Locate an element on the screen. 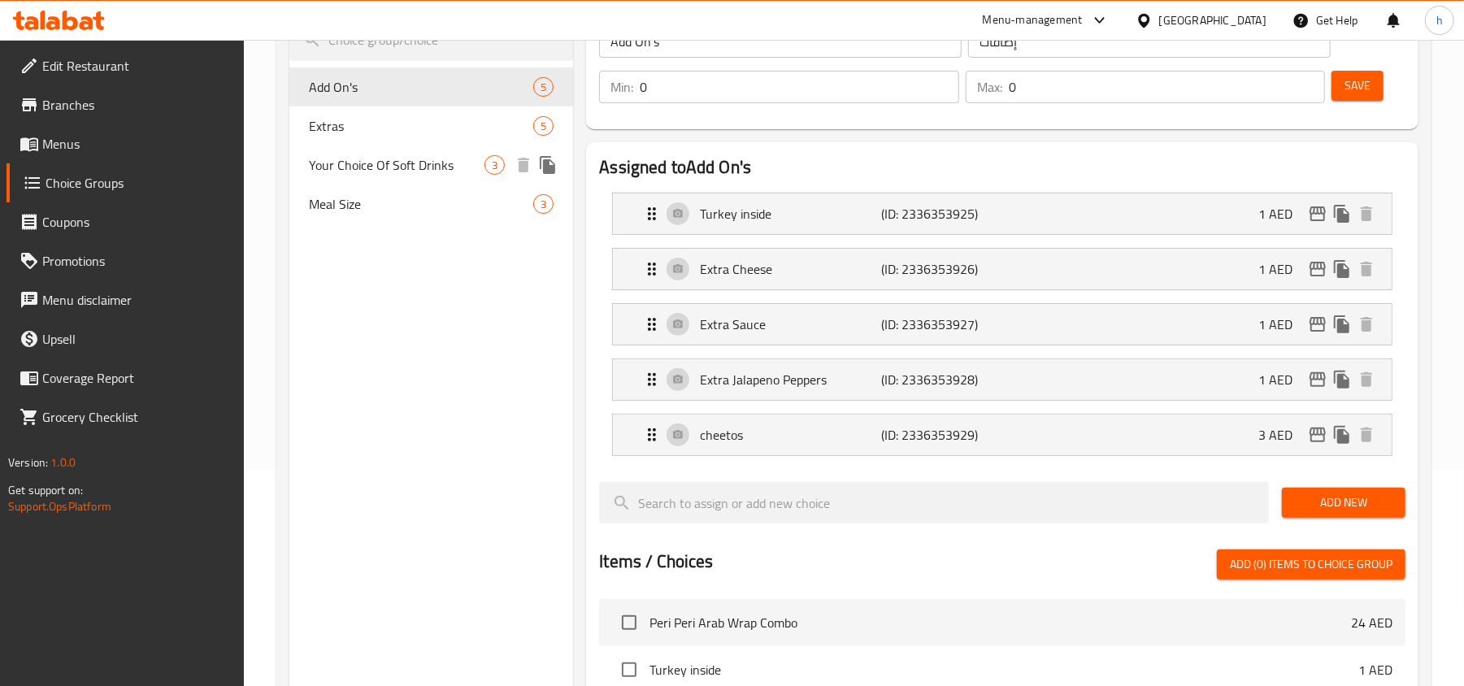 The width and height of the screenshot is (1464, 686). input: search is located at coordinates (934, 502).